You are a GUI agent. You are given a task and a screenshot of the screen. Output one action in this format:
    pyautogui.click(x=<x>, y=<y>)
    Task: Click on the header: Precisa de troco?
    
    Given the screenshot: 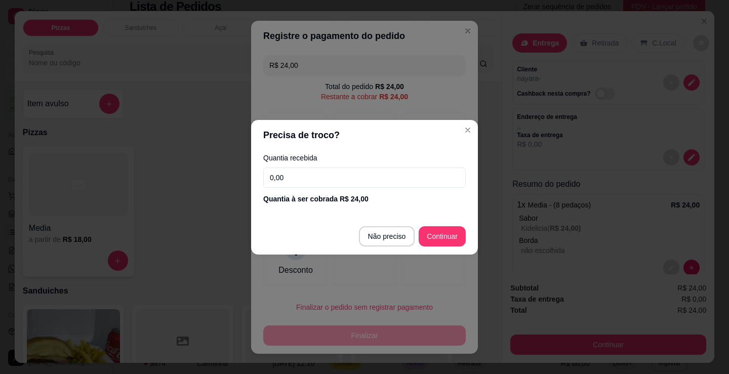 What is the action you would take?
    pyautogui.click(x=365, y=135)
    